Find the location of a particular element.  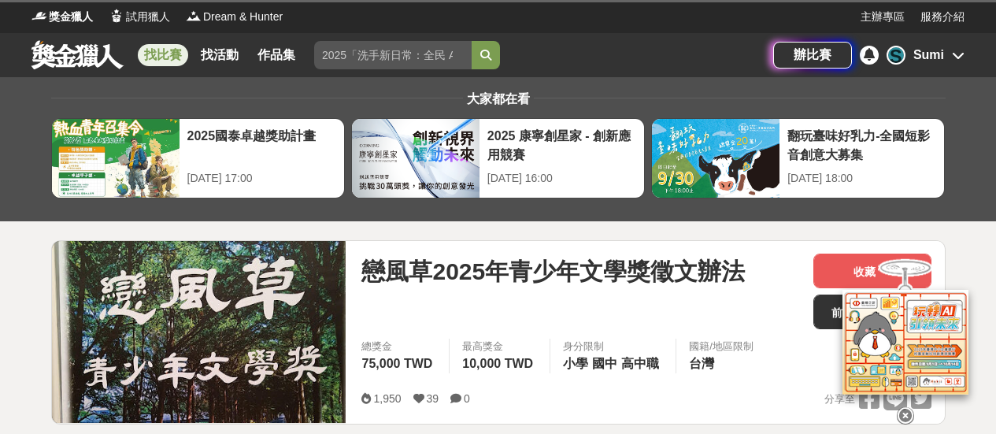

span: 高中職 is located at coordinates (640, 363).